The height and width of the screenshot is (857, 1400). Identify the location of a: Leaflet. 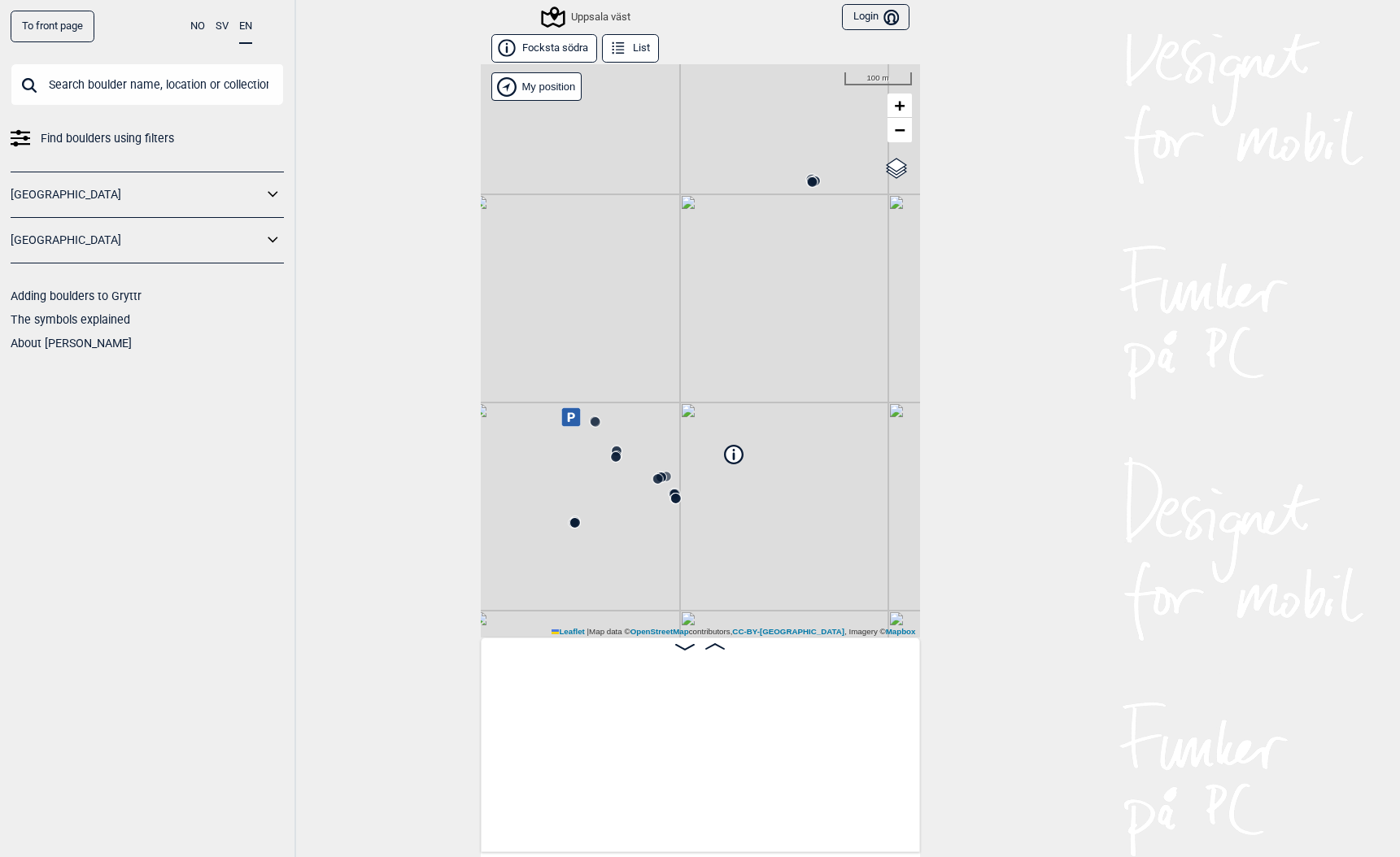
(567, 631).